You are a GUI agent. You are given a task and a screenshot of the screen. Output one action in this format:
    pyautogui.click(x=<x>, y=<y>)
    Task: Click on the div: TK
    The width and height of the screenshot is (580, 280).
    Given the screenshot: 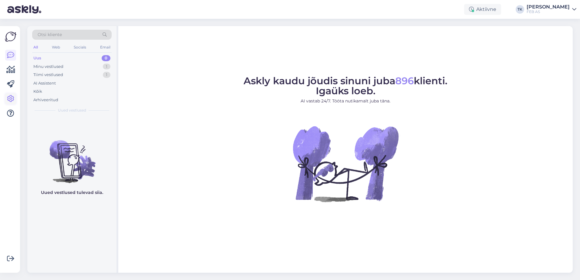 What is the action you would take?
    pyautogui.click(x=520, y=9)
    